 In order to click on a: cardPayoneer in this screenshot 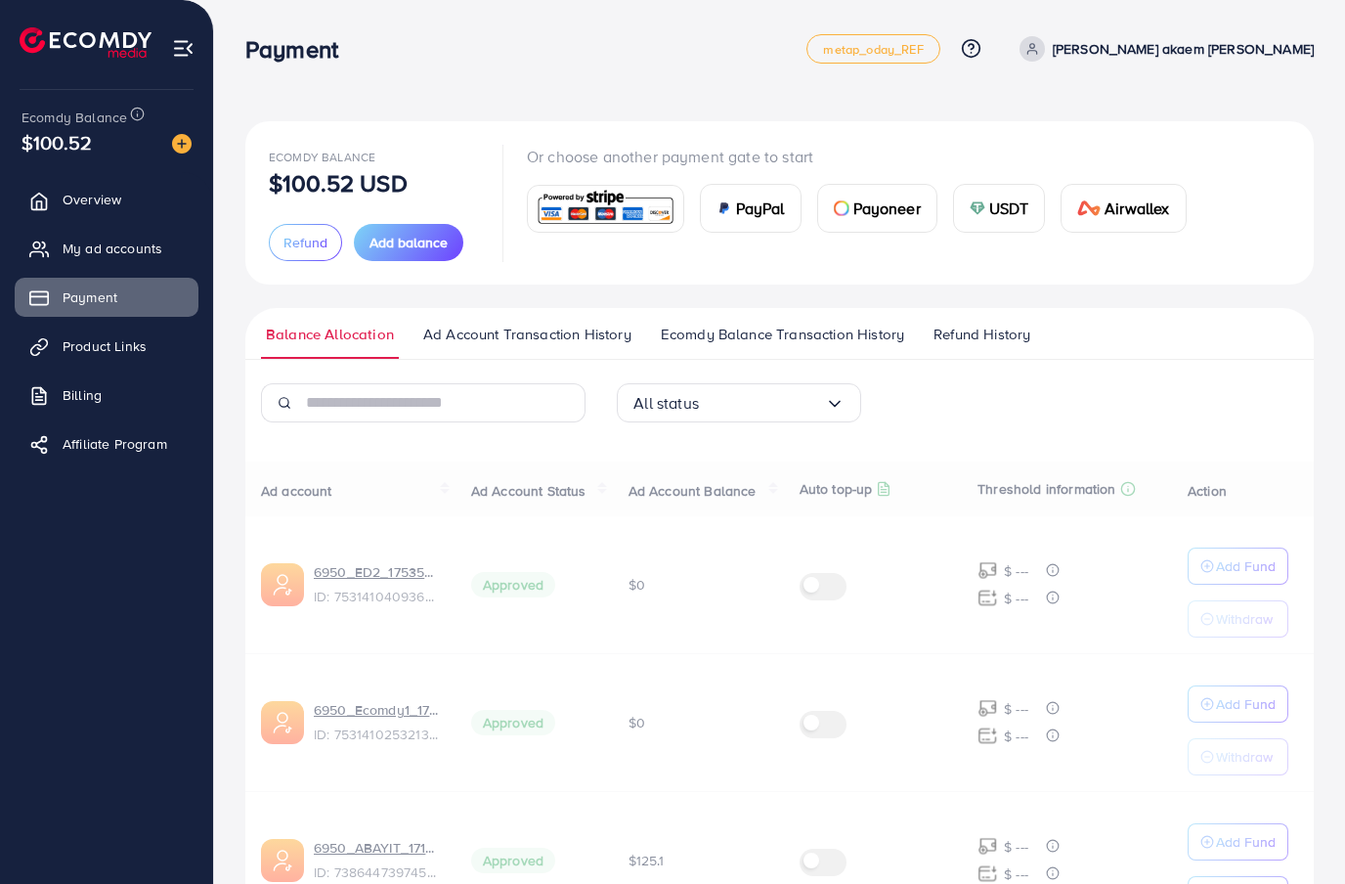, I will do `click(877, 208)`.